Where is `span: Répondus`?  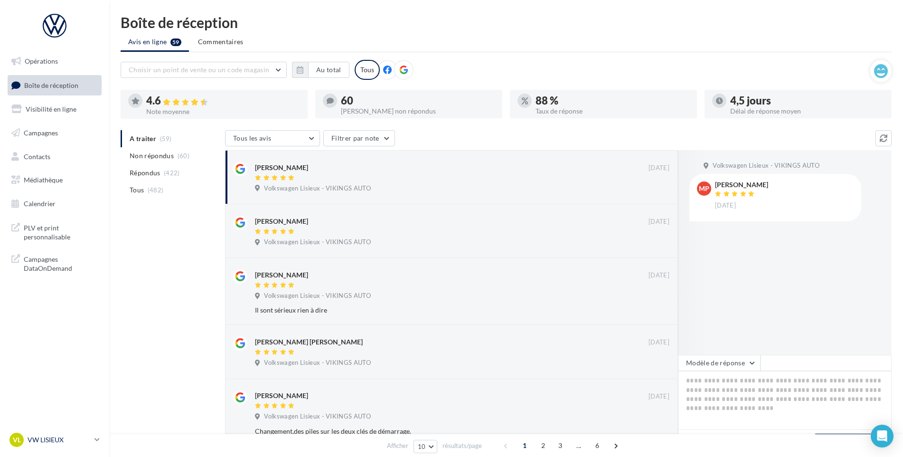 span: Répondus is located at coordinates (145, 173).